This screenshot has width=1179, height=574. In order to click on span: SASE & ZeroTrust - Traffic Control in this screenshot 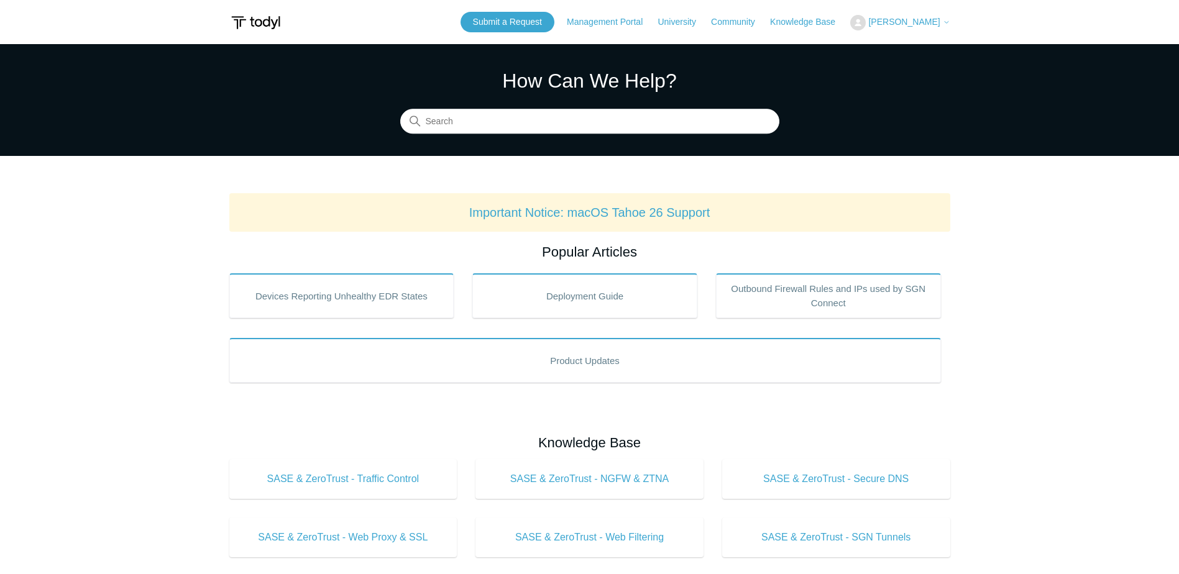, I will do `click(343, 479)`.